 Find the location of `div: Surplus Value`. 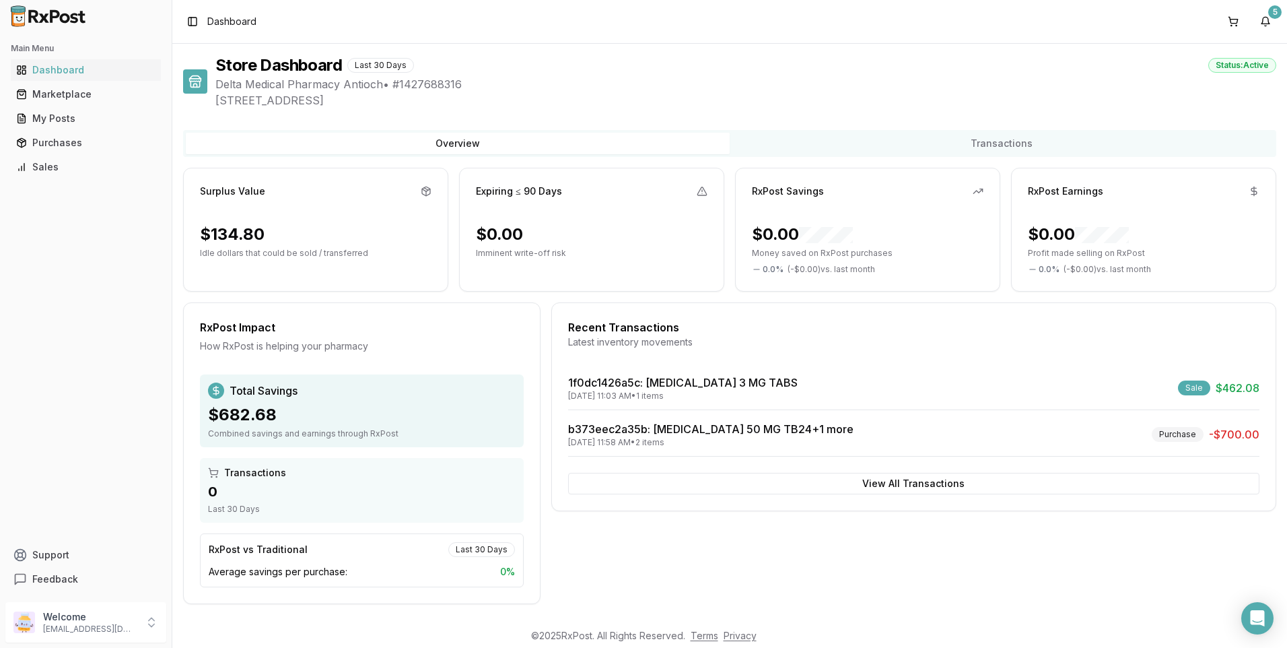

div: Surplus Value is located at coordinates (232, 191).